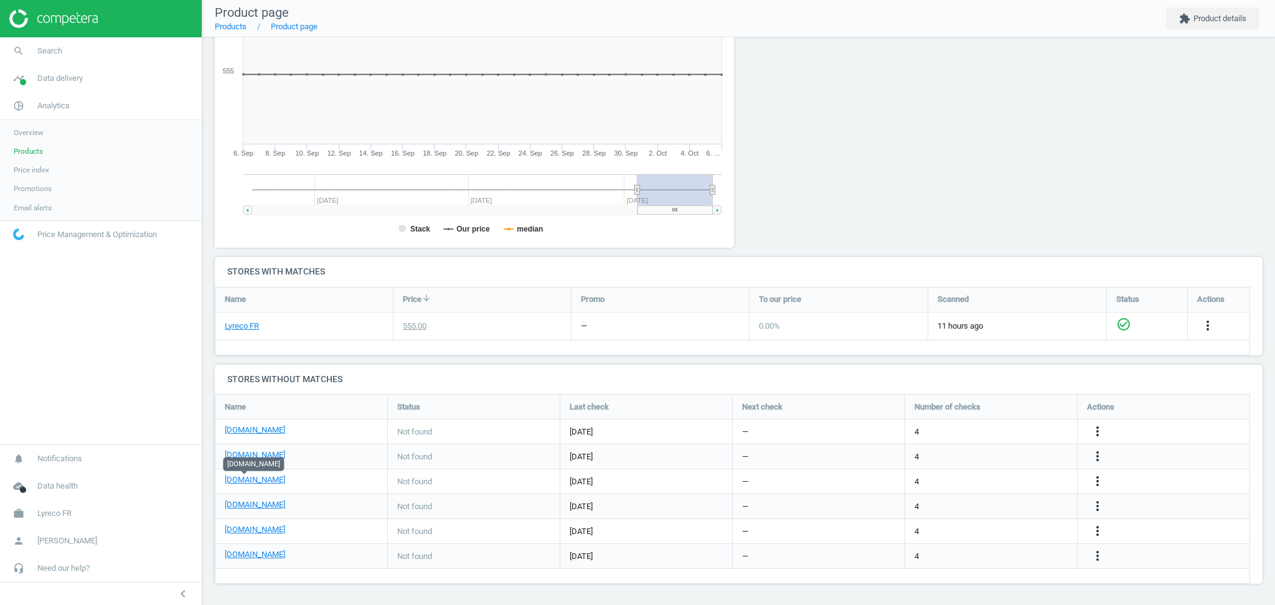 This screenshot has height=605, width=1275. Describe the element at coordinates (19, 569) in the screenshot. I see `i: headset_mic` at that location.